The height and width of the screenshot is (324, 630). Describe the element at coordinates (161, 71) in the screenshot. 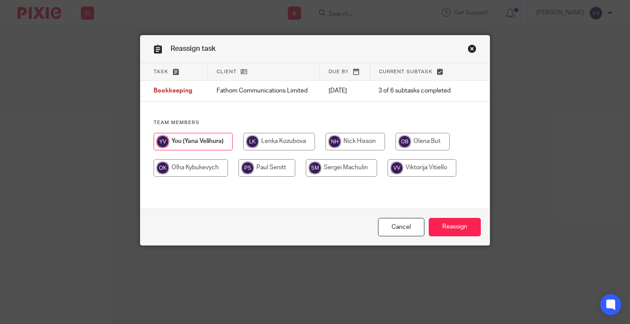

I see `span: Task` at that location.